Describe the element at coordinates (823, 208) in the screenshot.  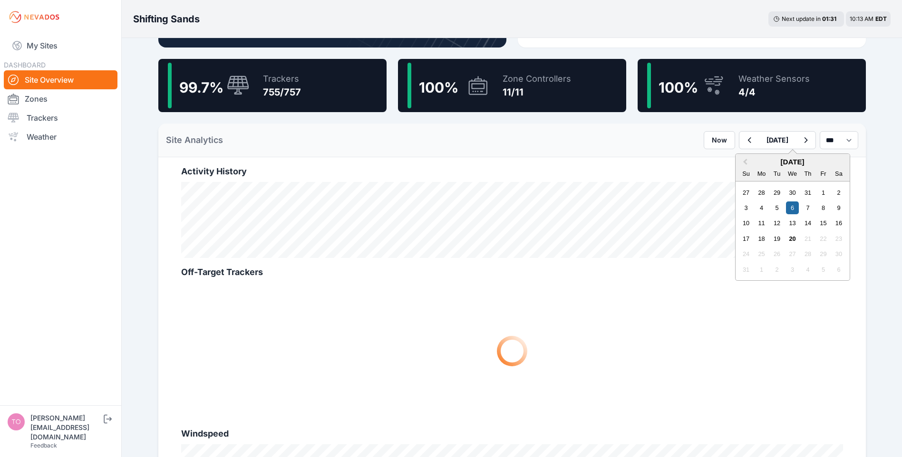
I see `div: Choose Friday, August 8th, 2025` at that location.